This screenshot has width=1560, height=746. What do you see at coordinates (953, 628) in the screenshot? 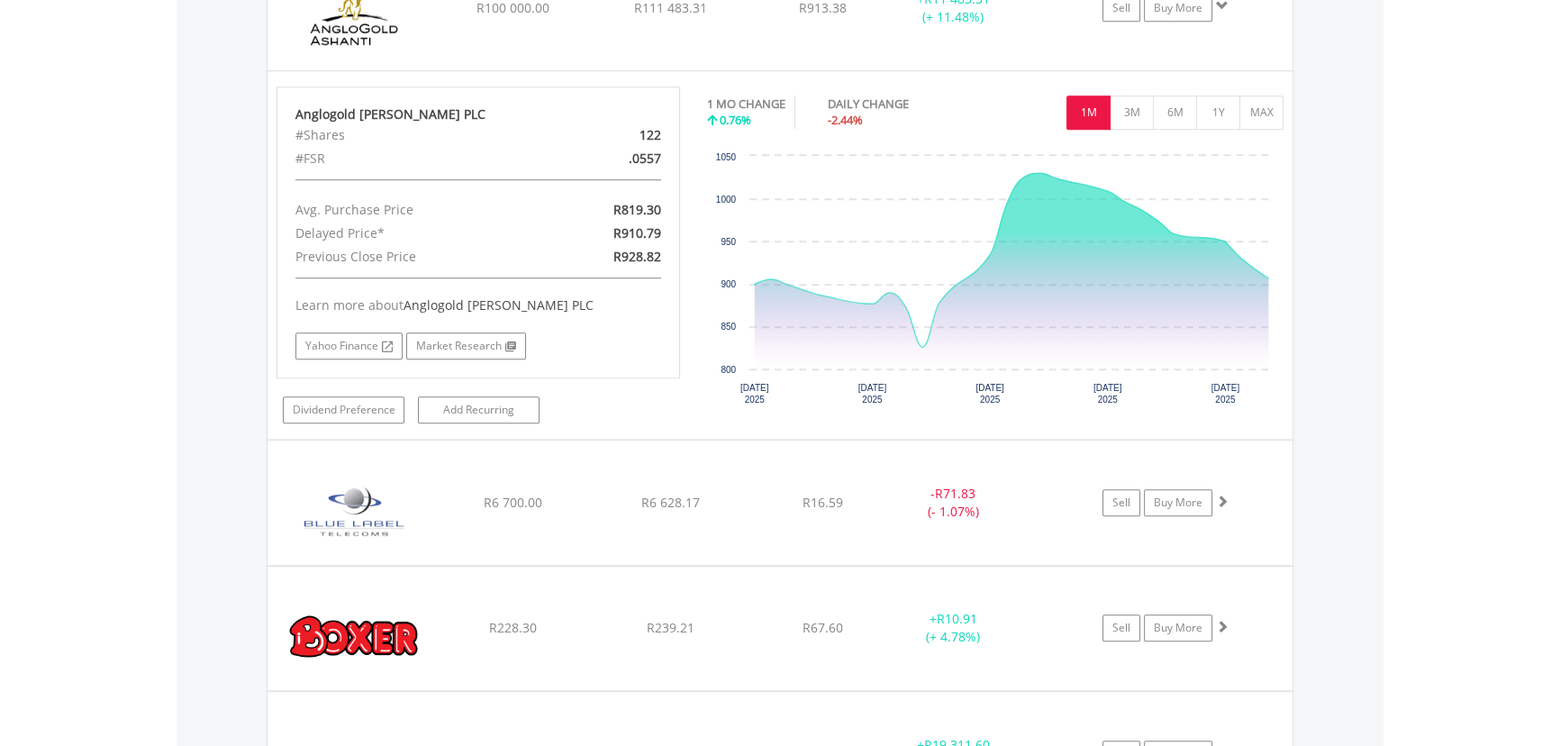
I see `div: + (+ 4.78%)` at bounding box center [953, 628].